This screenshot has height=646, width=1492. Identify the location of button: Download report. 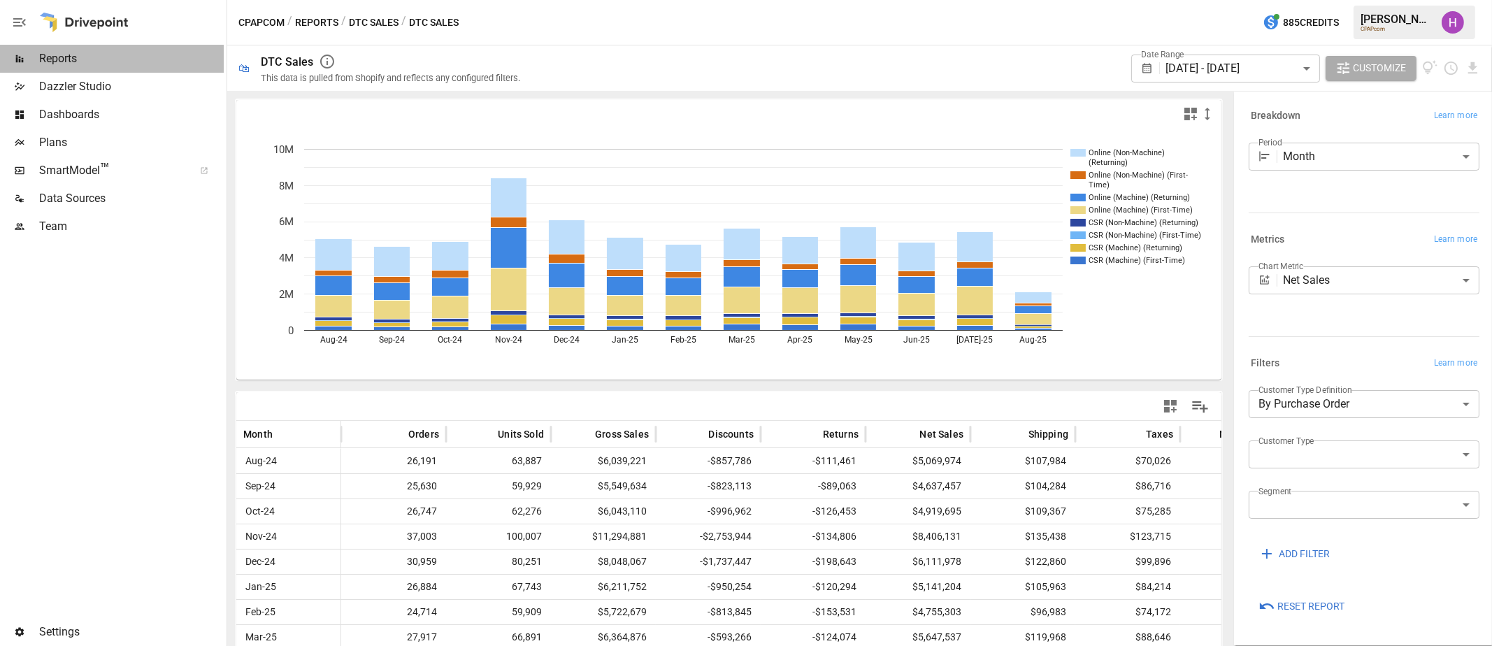
(1472, 68).